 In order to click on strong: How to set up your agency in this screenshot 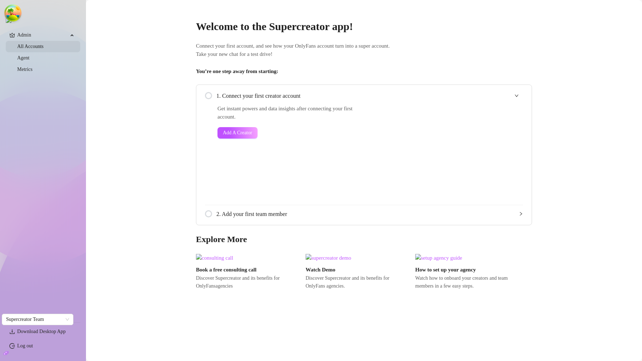, I will do `click(446, 270)`.